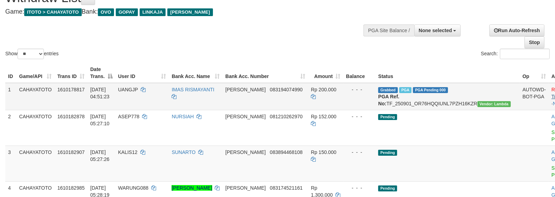  Describe the element at coordinates (286, 90) in the screenshot. I see `span: Copy 083194074990 to clipboard` at that location.